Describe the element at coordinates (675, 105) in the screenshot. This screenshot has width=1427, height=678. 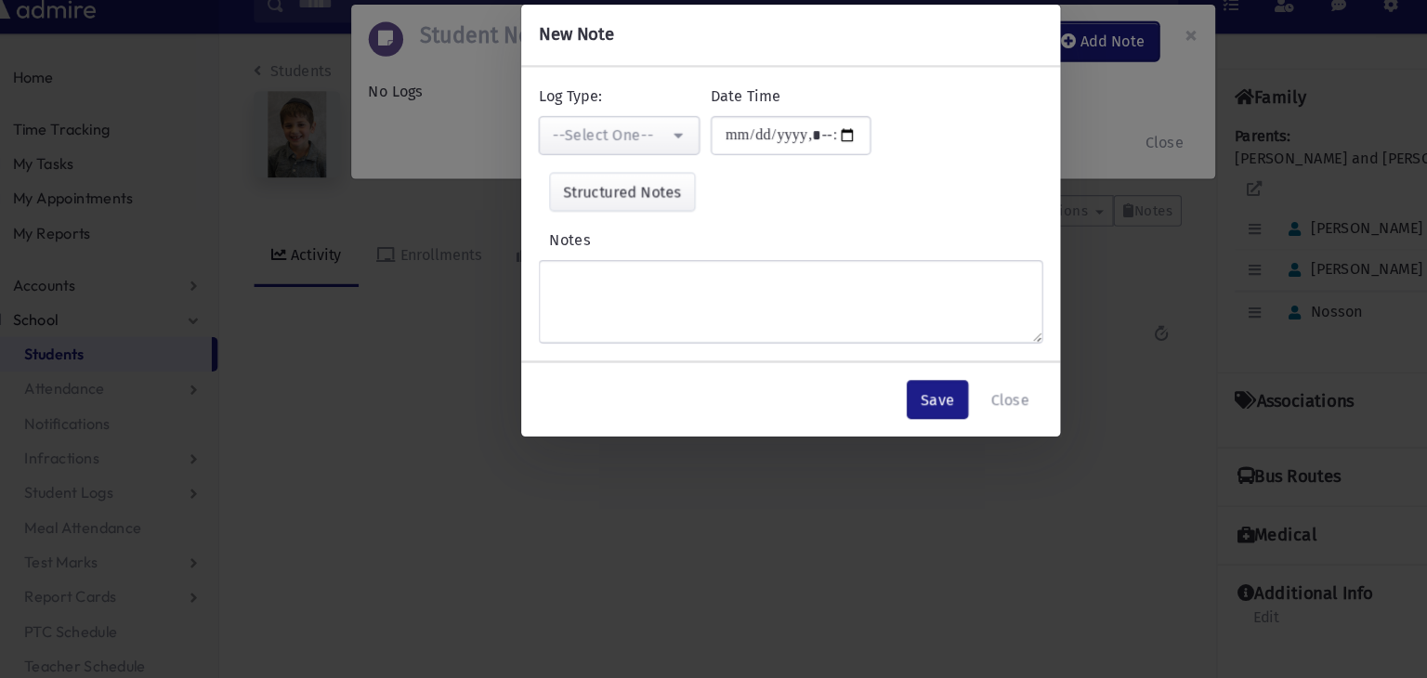
I see `label: Date Time` at that location.